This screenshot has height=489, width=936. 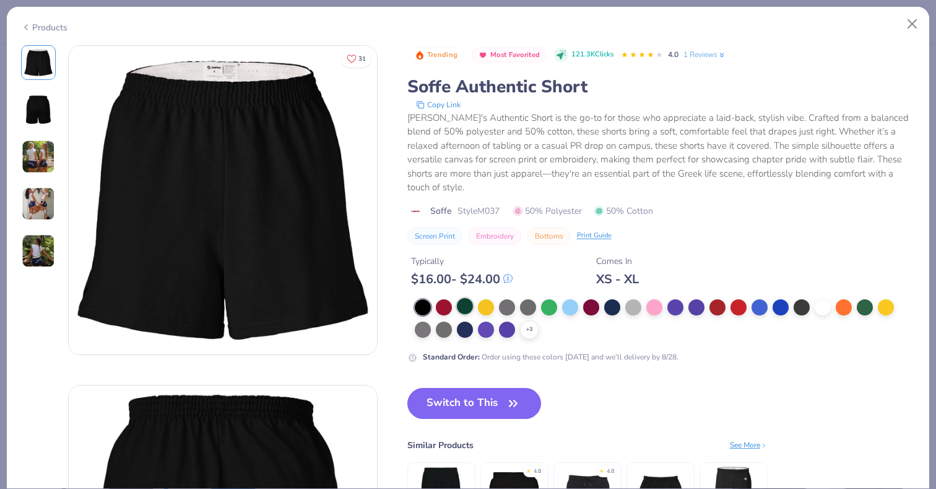 What do you see at coordinates (547, 211) in the screenshot?
I see `span: 50% Polyester` at bounding box center [547, 211].